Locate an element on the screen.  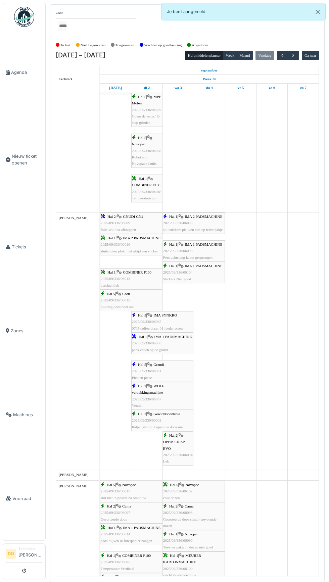
span: 2025/09/336/06102 is located at coordinates (178, 491).